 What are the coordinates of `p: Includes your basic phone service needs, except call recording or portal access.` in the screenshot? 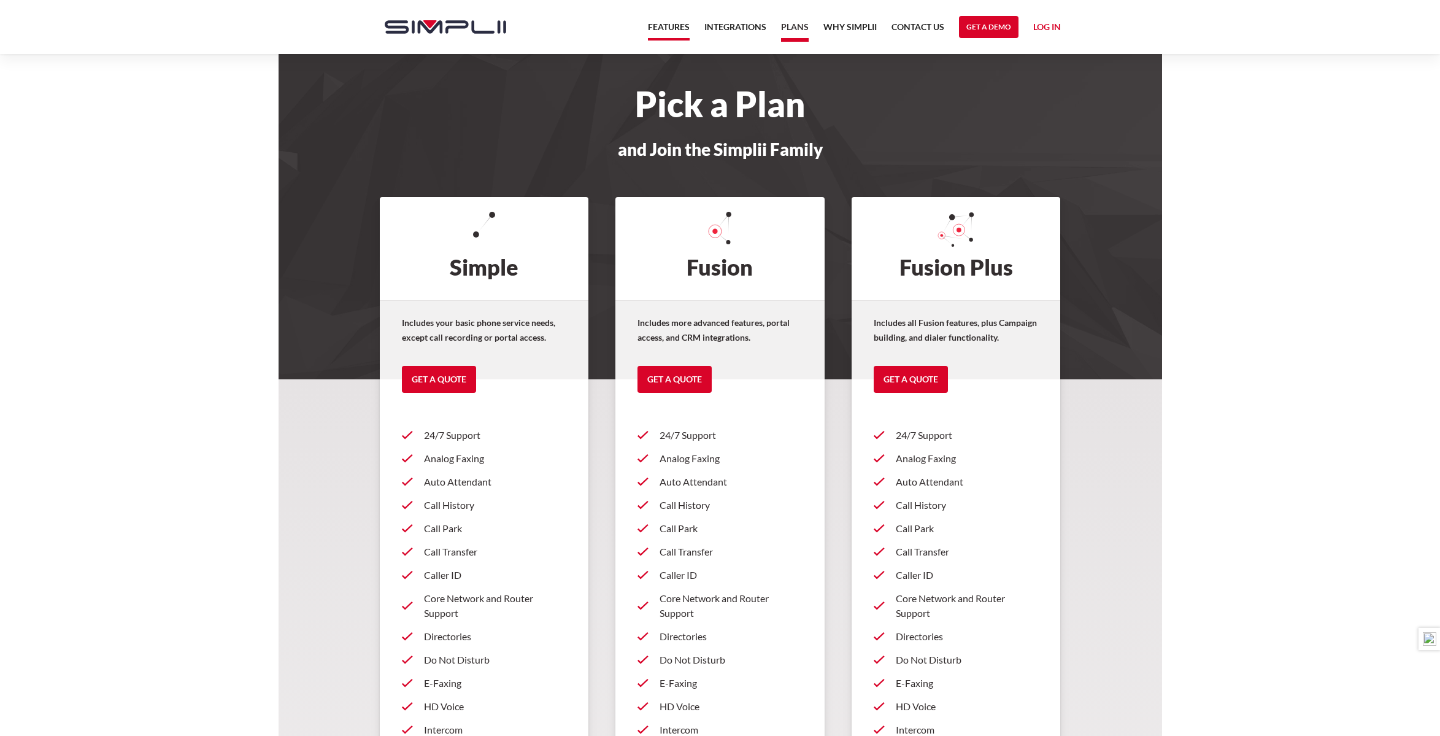 It's located at (484, 330).